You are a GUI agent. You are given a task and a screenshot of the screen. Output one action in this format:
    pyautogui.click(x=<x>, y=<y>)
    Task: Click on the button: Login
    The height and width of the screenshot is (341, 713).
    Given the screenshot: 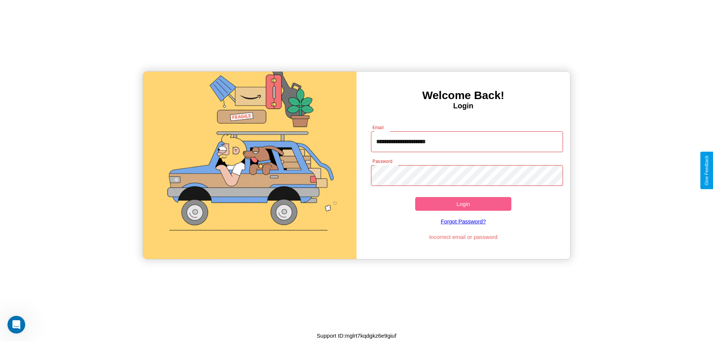 What is the action you would take?
    pyautogui.click(x=463, y=204)
    